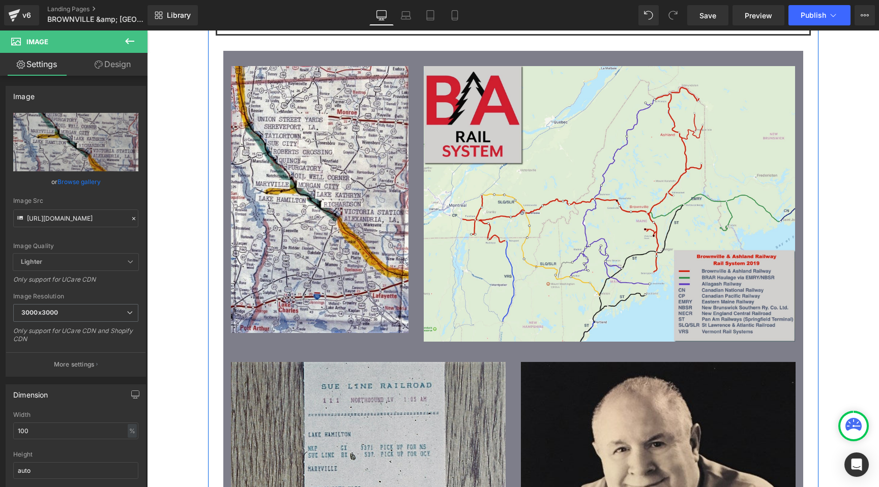 The height and width of the screenshot is (487, 879). What do you see at coordinates (76, 415) in the screenshot?
I see `div: Width` at bounding box center [76, 415].